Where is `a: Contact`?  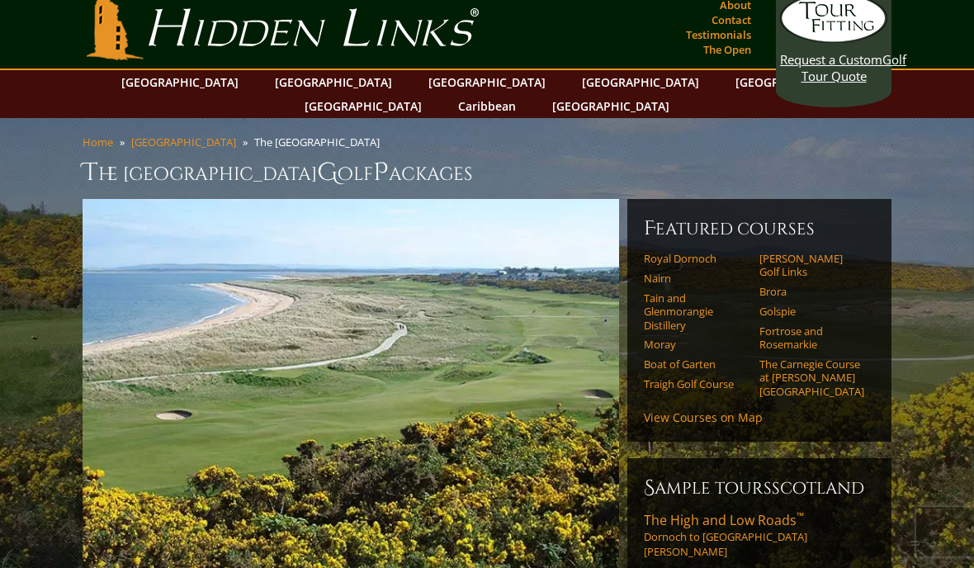 a: Contact is located at coordinates (732, 20).